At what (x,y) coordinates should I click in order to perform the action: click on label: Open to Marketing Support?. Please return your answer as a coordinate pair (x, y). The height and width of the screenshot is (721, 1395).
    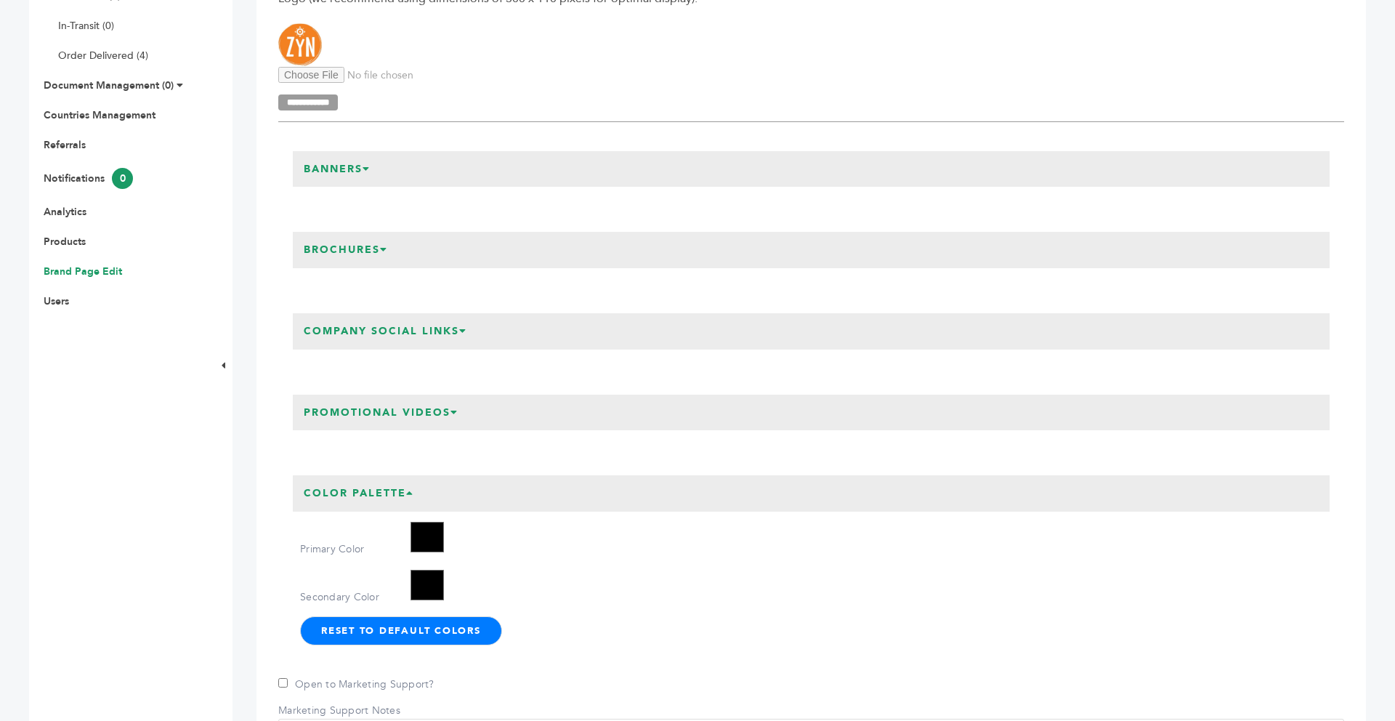
    Looking at the image, I should click on (356, 685).